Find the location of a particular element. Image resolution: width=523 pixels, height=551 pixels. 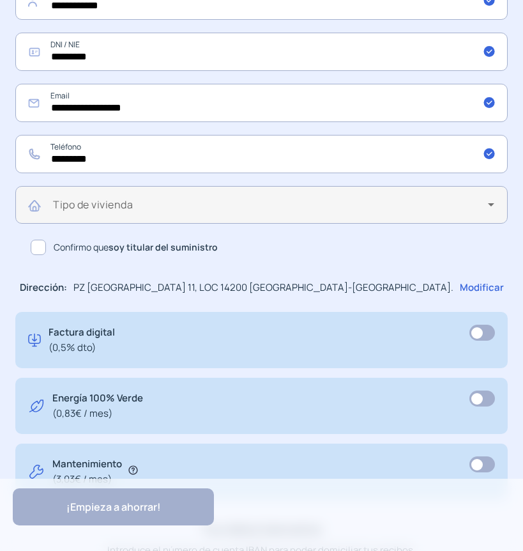

img: tool.svg is located at coordinates (36, 472).